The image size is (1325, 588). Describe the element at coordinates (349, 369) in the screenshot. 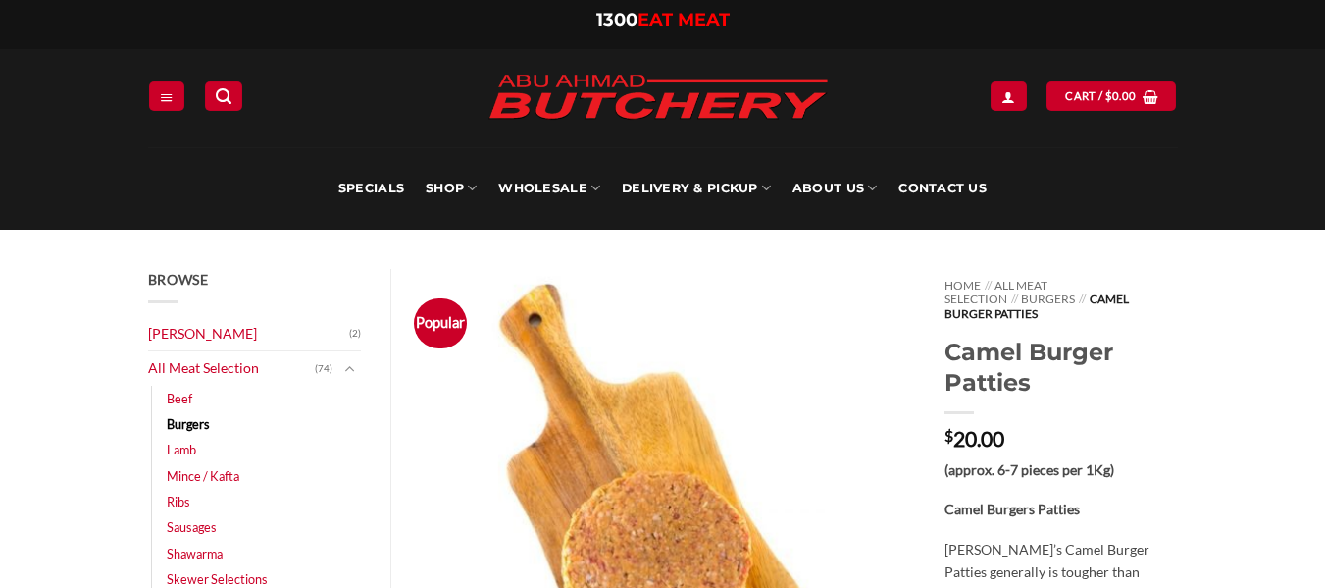

I see `button: Toggle` at that location.